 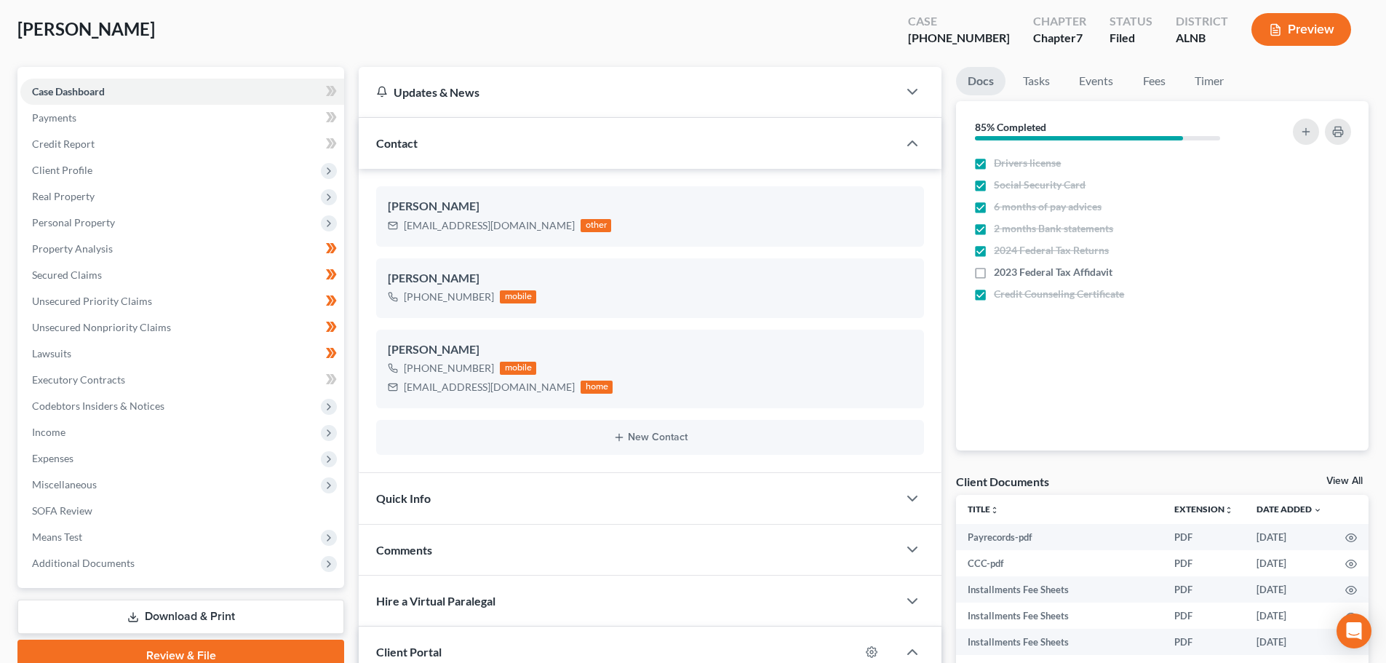 What do you see at coordinates (1027, 163) in the screenshot?
I see `span: Drivers license` at bounding box center [1027, 163].